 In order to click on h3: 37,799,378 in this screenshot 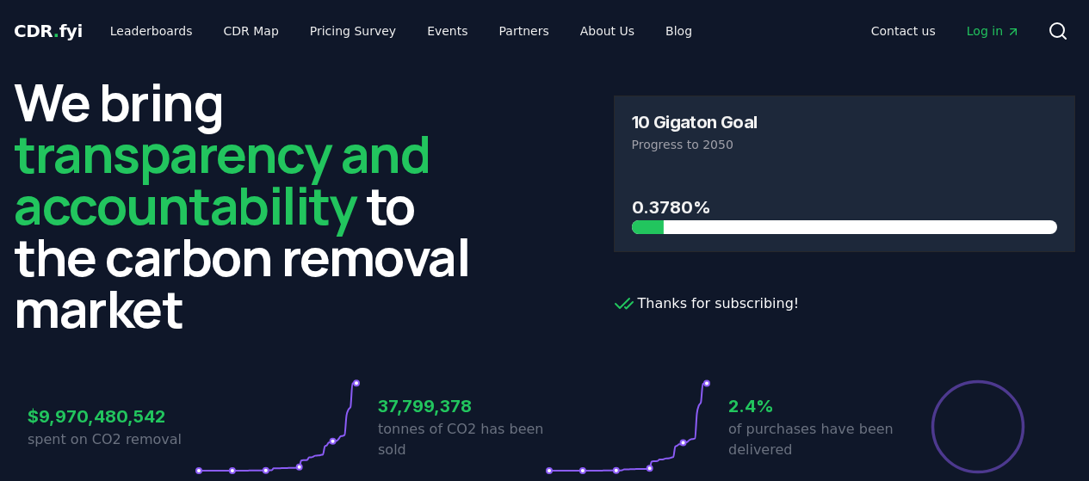, I will do `click(461, 406)`.